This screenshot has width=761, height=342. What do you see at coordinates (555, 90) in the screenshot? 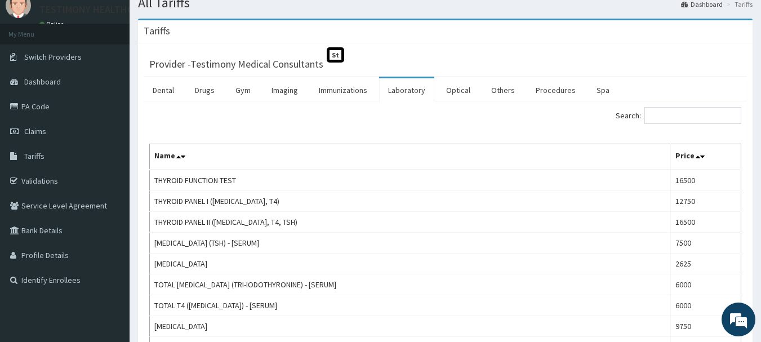
I see `a: Procedures` at bounding box center [555, 90].